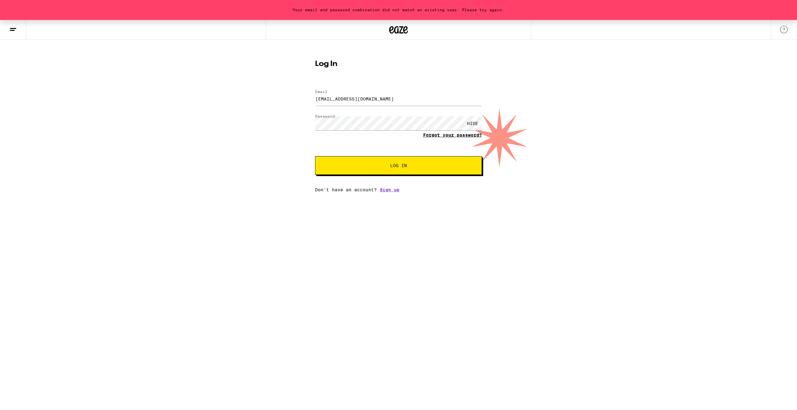 The image size is (797, 410). I want to click on label: Password, so click(325, 116).